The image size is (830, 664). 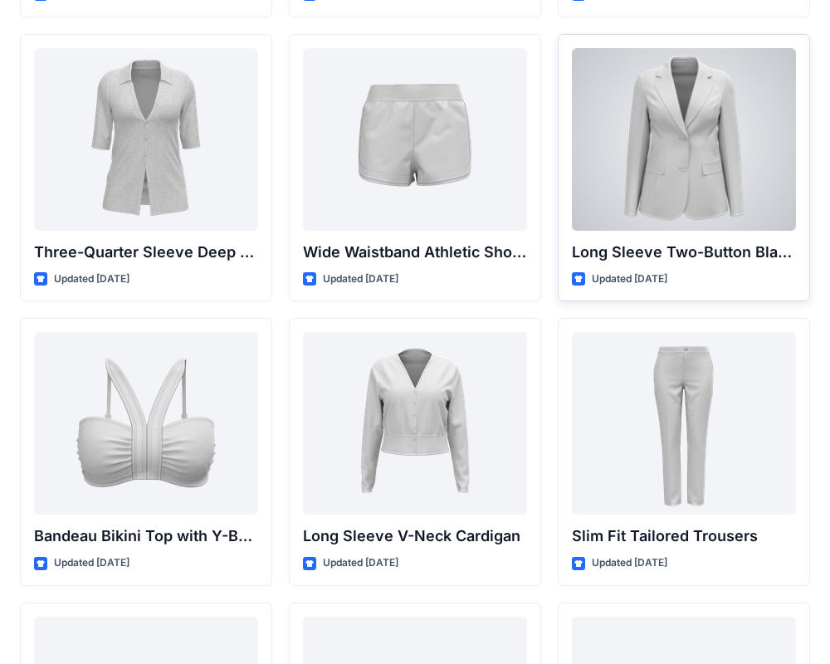 What do you see at coordinates (684, 139) in the screenshot?
I see `a: Long Sleeve Two-Button Blazer with Flap Pockets` at bounding box center [684, 139].